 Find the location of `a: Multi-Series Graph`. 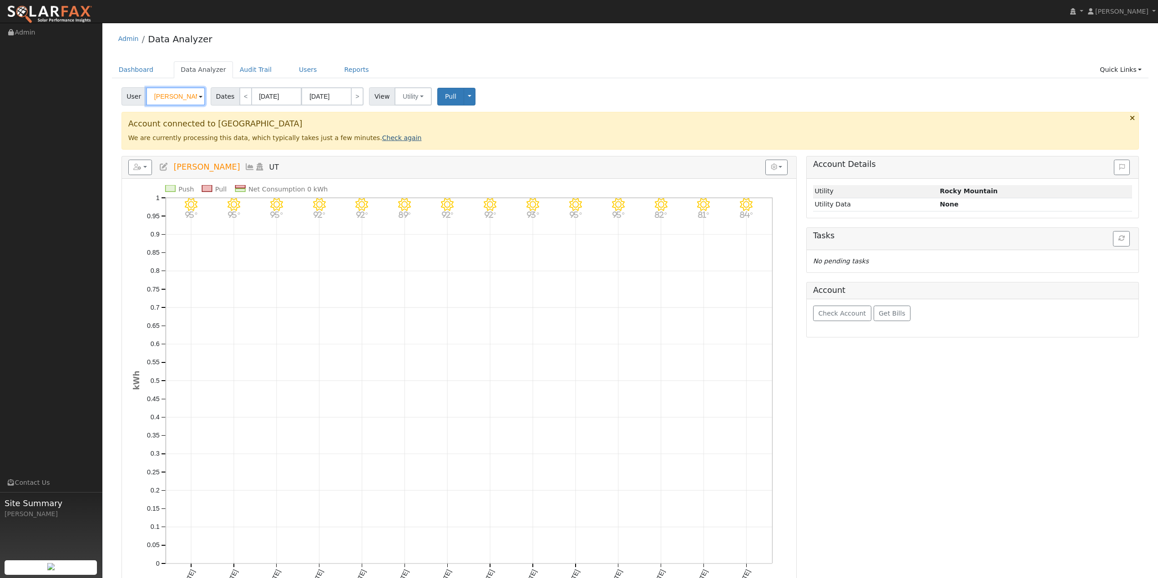

a: Multi-Series Graph is located at coordinates (250, 167).